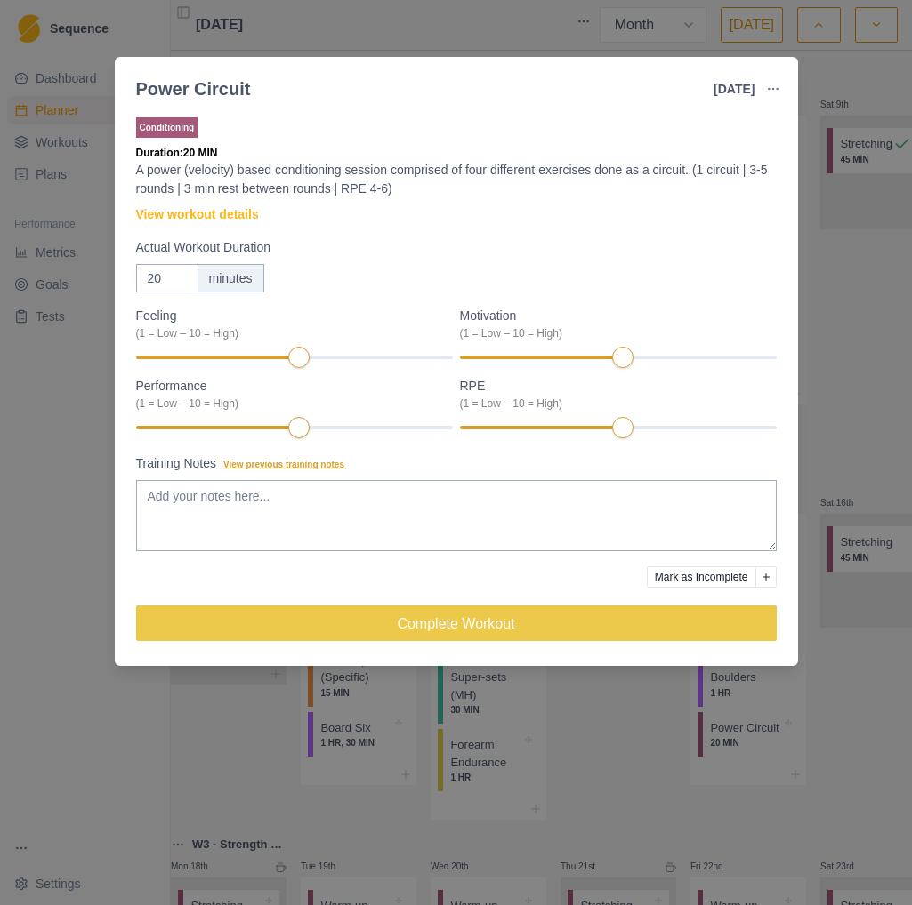 The width and height of the screenshot is (912, 905). What do you see at coordinates (289, 394) in the screenshot?
I see `label: Performance` at bounding box center [289, 394].